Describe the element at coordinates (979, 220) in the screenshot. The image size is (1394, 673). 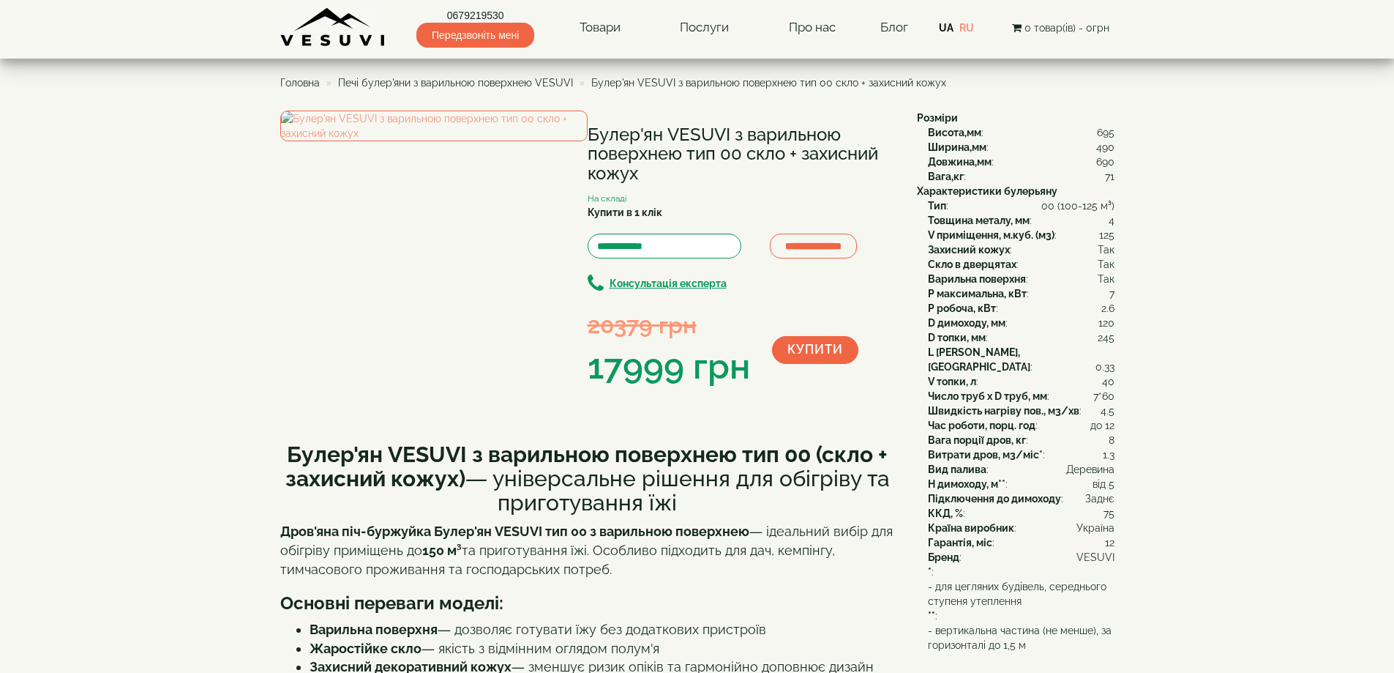
I see `b: Товщина металу, мм` at that location.